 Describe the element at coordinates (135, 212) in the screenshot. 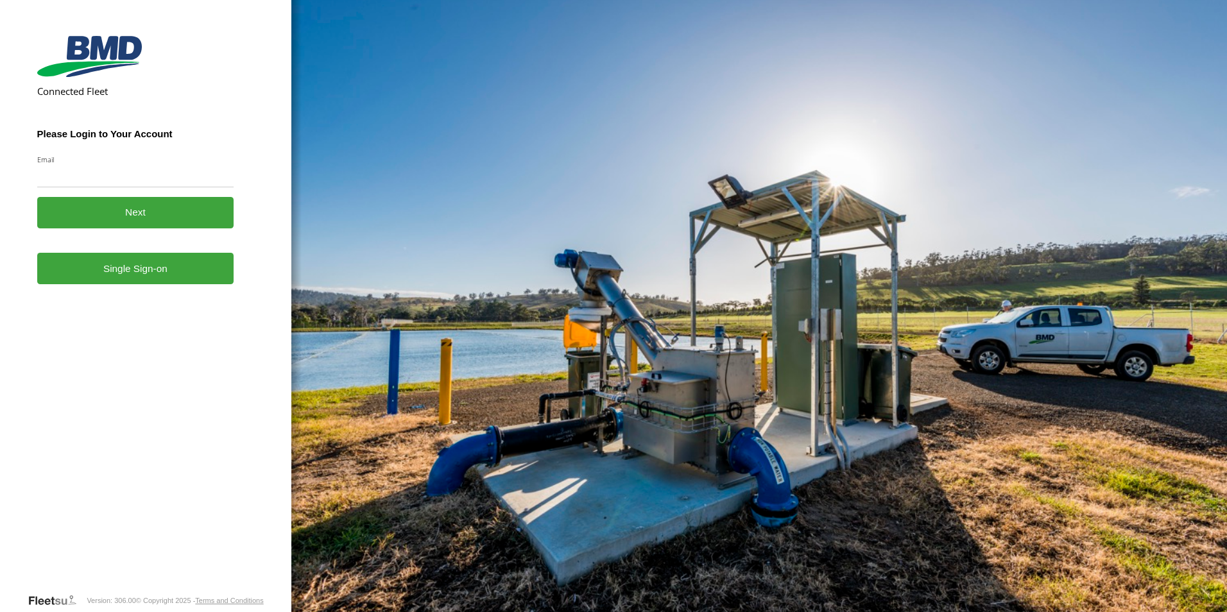

I see `button: Next` at that location.